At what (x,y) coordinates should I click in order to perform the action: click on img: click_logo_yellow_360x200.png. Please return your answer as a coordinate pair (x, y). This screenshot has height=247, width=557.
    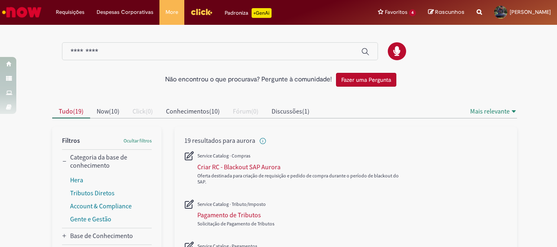
    Looking at the image, I should click on (201, 12).